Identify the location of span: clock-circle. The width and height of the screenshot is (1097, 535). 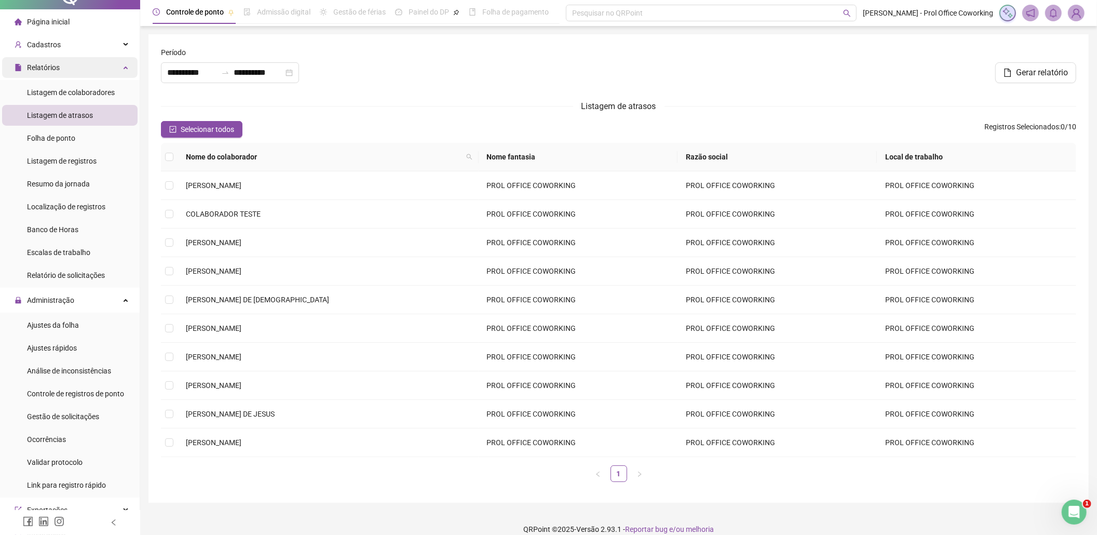
(156, 12).